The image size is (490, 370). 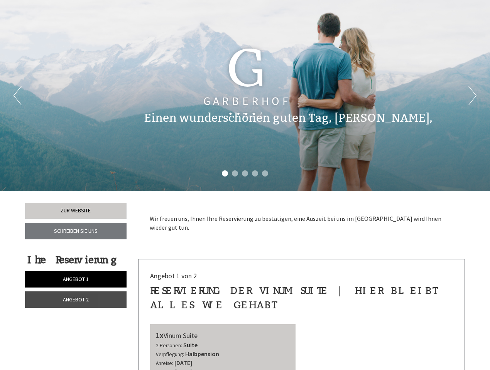 What do you see at coordinates (76, 279) in the screenshot?
I see `span: Angebot 1` at bounding box center [76, 279].